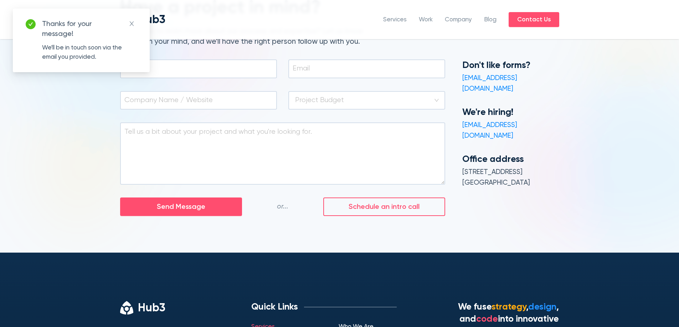  What do you see at coordinates (395, 20) in the screenshot?
I see `a: Services` at bounding box center [395, 20].